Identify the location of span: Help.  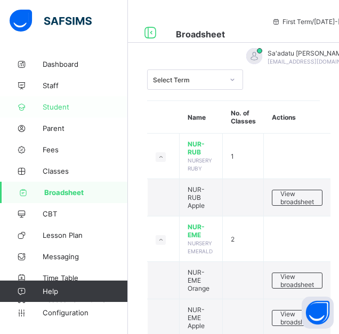
(85, 291).